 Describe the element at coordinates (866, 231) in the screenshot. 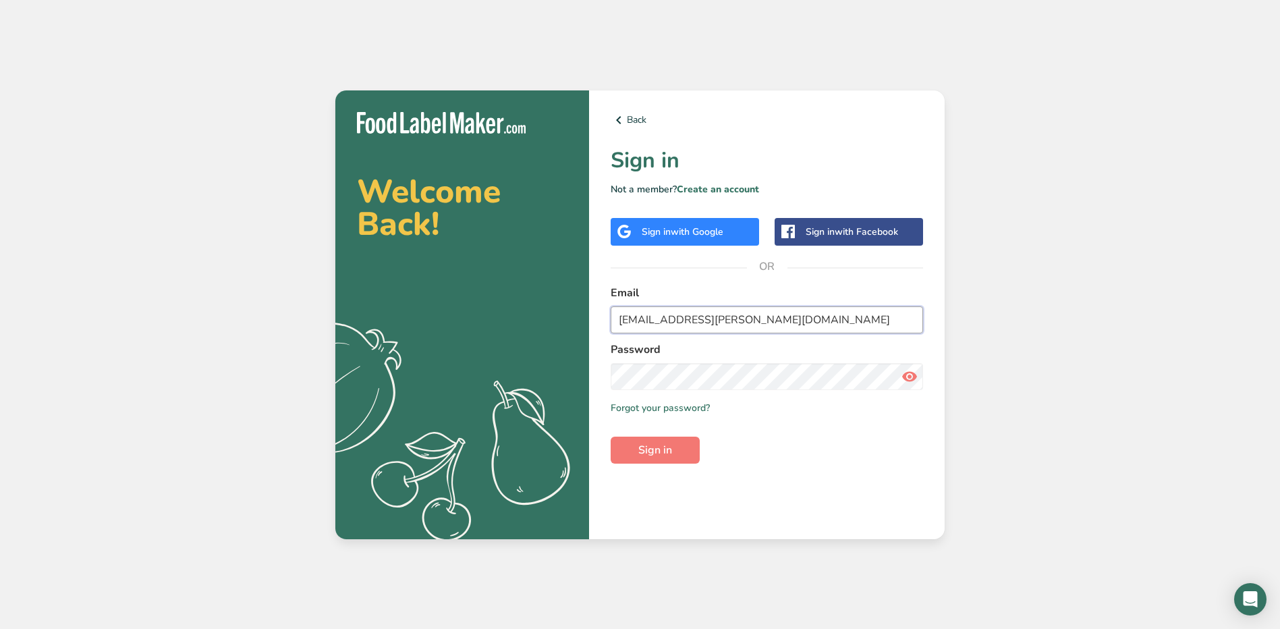

I see `span: with Facebook` at that location.